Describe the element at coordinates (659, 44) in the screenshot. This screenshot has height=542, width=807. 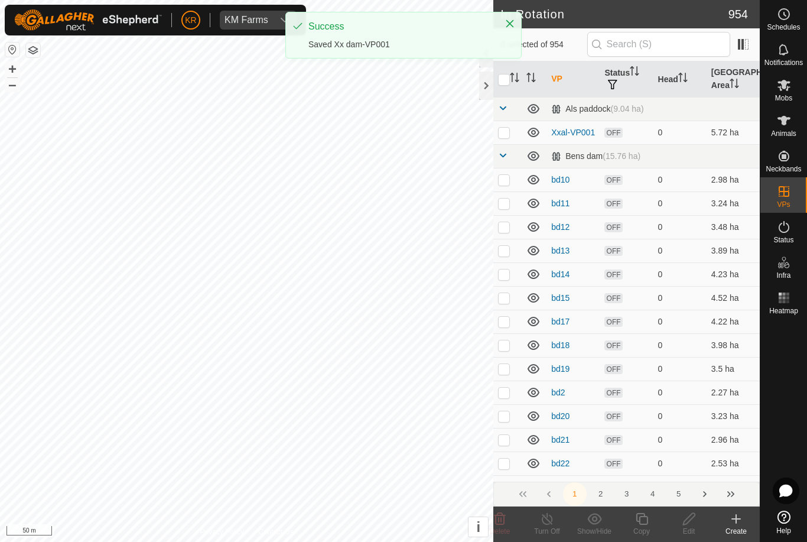
I see `input: Search (S)` at that location.